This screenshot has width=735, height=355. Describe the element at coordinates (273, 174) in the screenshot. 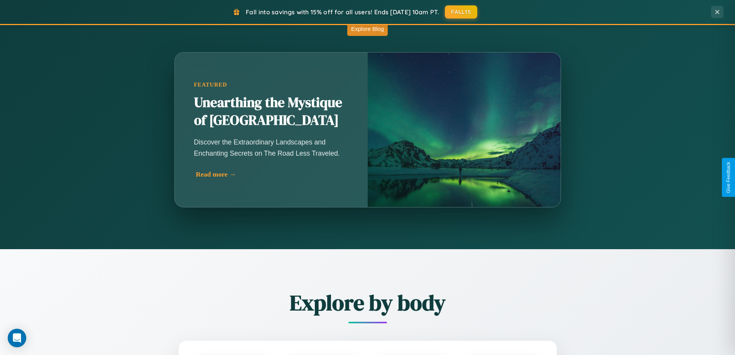

I see `div: Read more →` at that location.